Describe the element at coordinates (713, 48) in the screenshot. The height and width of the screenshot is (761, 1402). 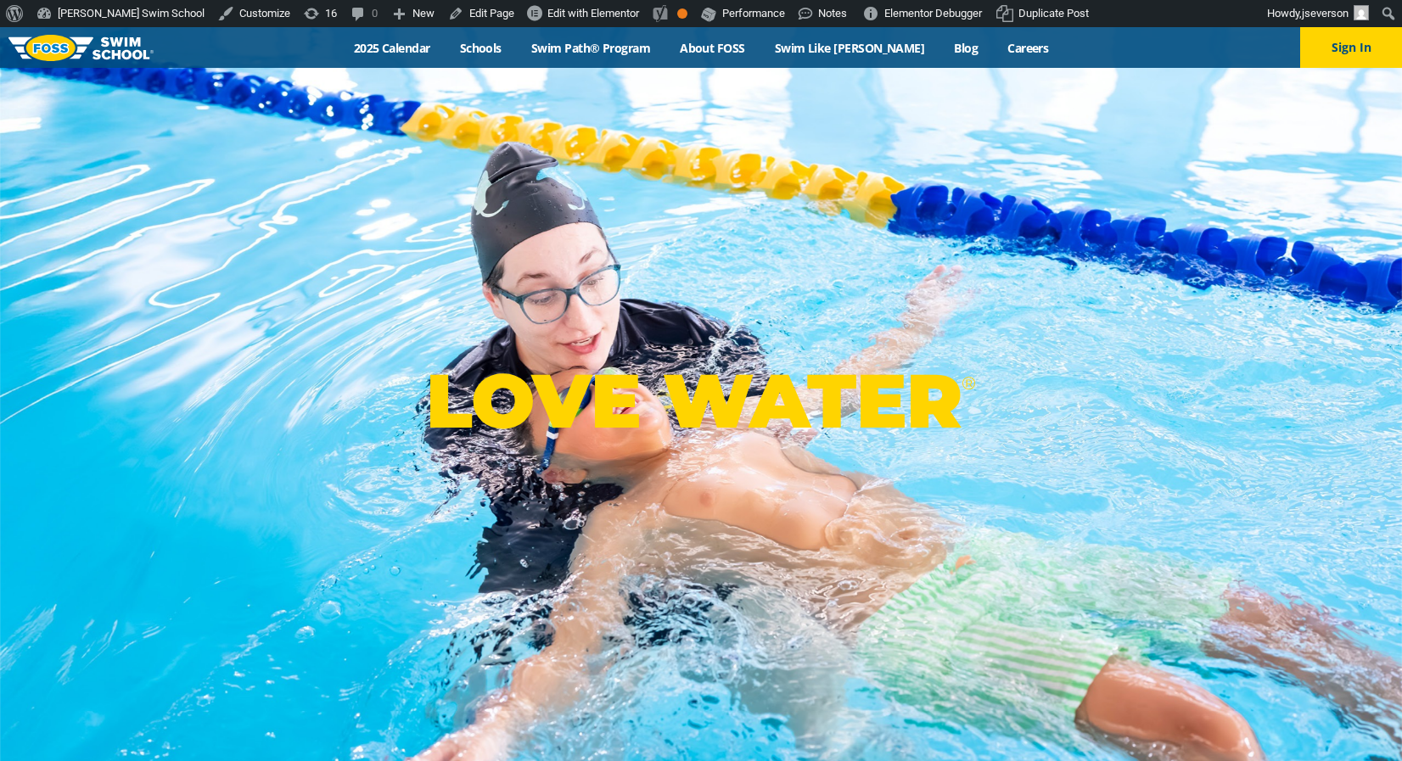
I see `a: About FOSS` at that location.